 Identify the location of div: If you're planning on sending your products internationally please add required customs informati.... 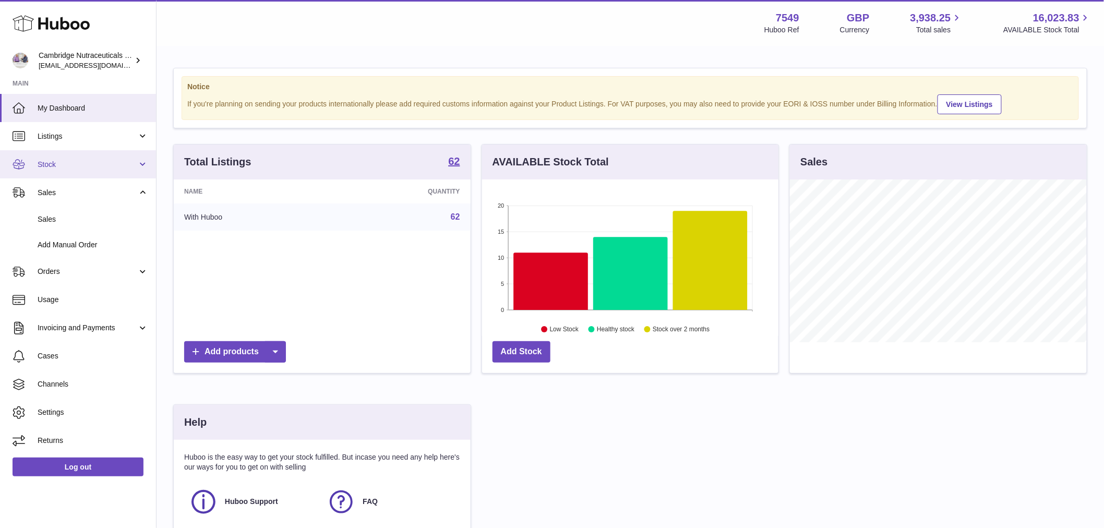
(630, 103).